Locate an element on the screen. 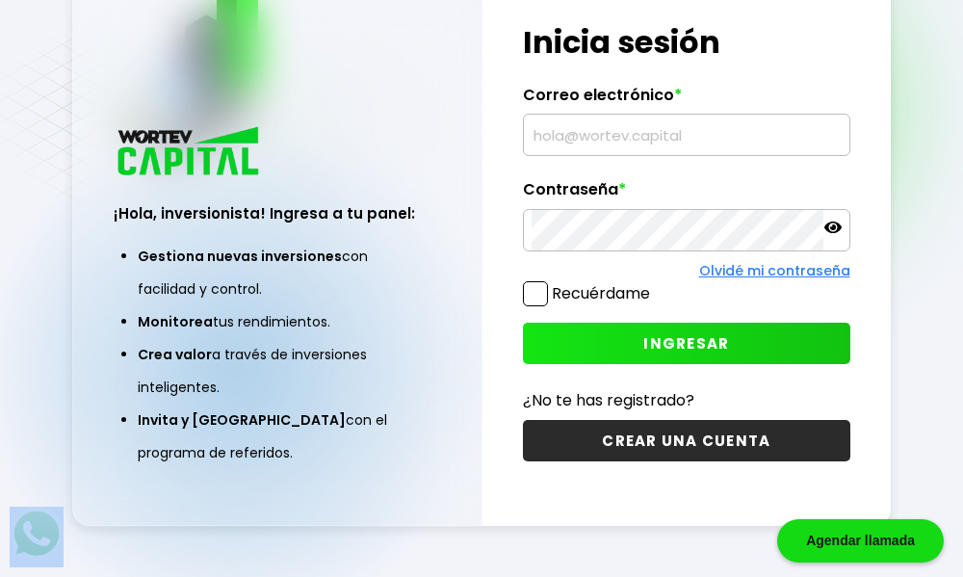 Image resolution: width=963 pixels, height=577 pixels. button: CREAR UNA CUENTA is located at coordinates (685, 440).